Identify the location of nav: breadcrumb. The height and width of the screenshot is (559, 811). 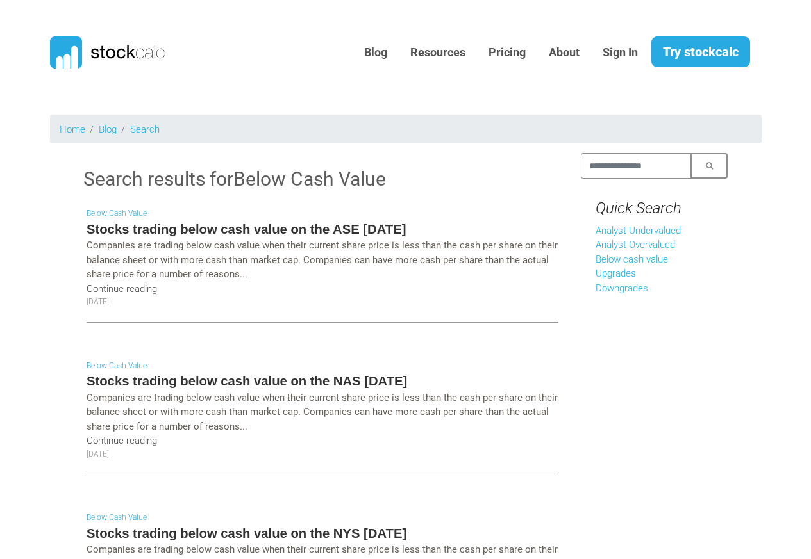
(406, 129).